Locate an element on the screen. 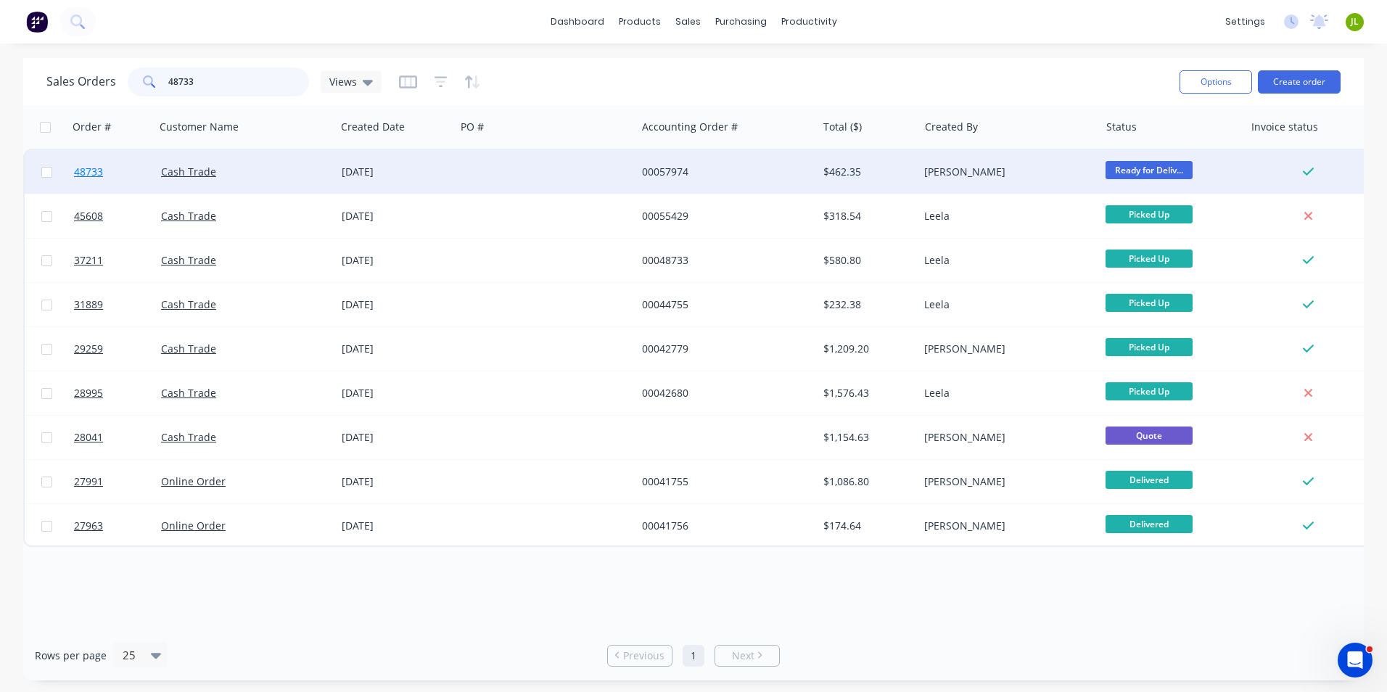  span: Previous is located at coordinates (644, 656).